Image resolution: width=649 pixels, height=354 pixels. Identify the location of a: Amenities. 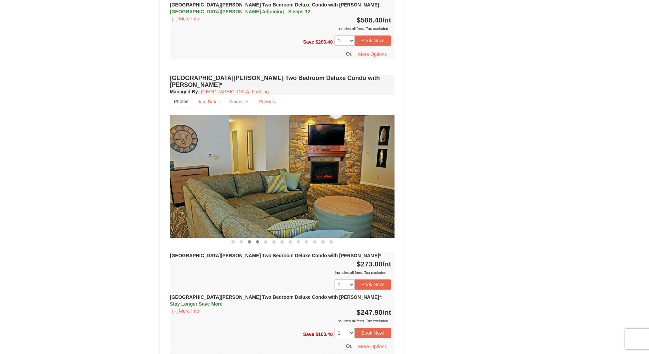
(239, 102).